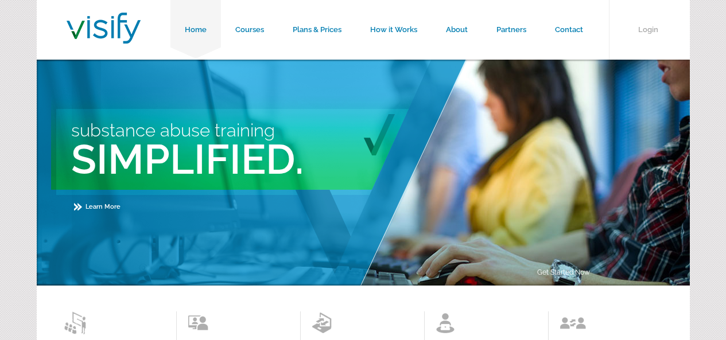 This screenshot has height=340, width=726. What do you see at coordinates (563, 273) in the screenshot?
I see `a: Get Started Now` at bounding box center [563, 273].